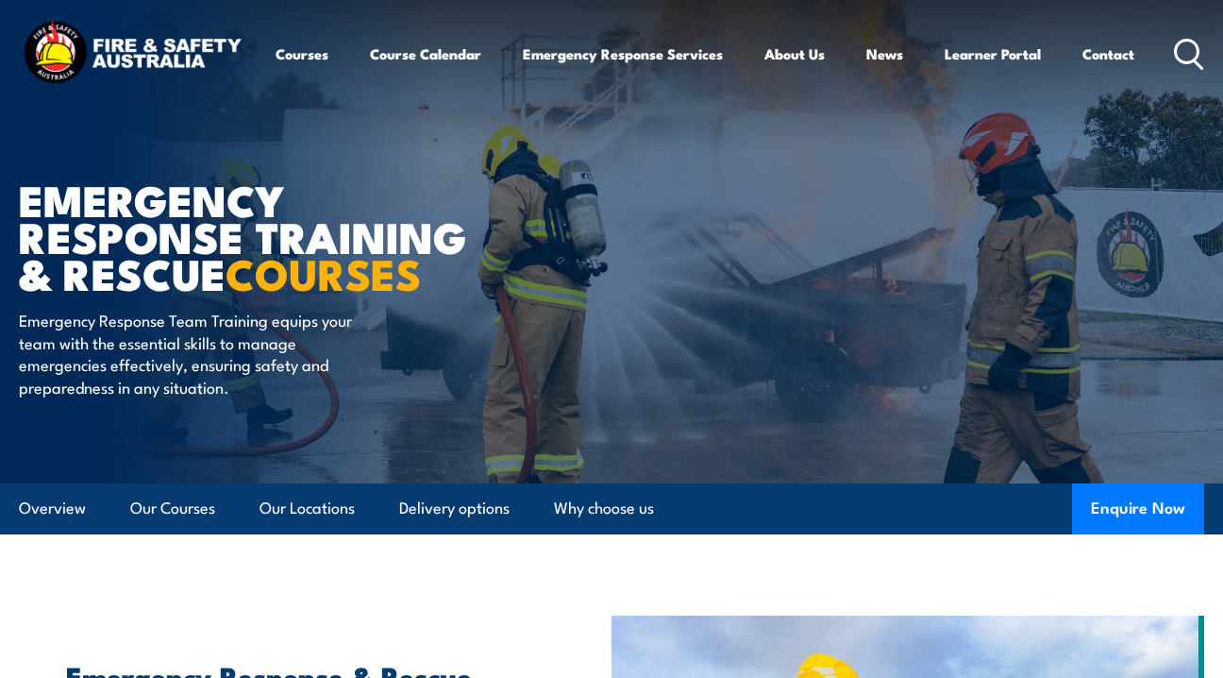  What do you see at coordinates (191, 353) in the screenshot?
I see `p: Emergency Response Team Training equips your team with the essential skills to manage emergencies...` at bounding box center [191, 353].